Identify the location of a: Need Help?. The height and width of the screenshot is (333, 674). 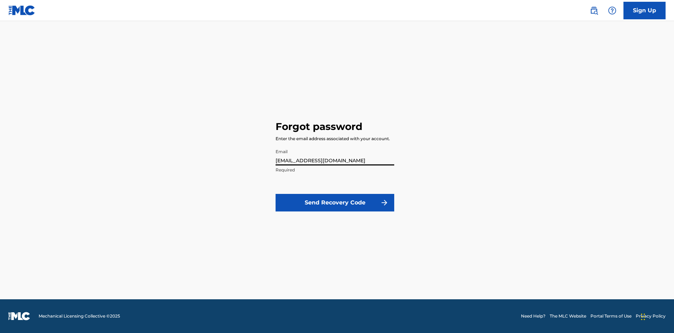
(533, 316).